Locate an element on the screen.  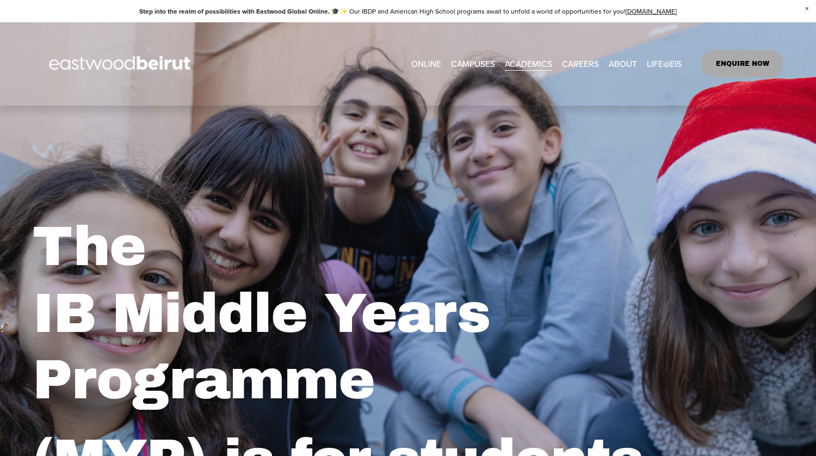
span: ABOUT is located at coordinates (623, 64).